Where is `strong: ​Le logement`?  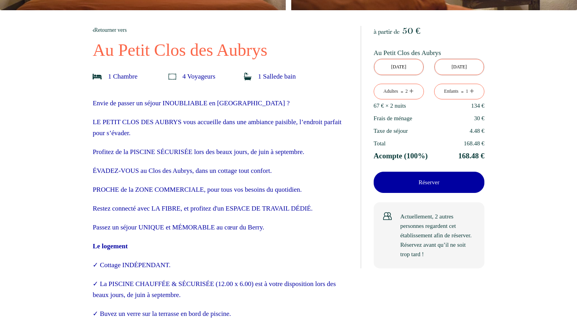 strong: ​Le logement is located at coordinates (110, 246).